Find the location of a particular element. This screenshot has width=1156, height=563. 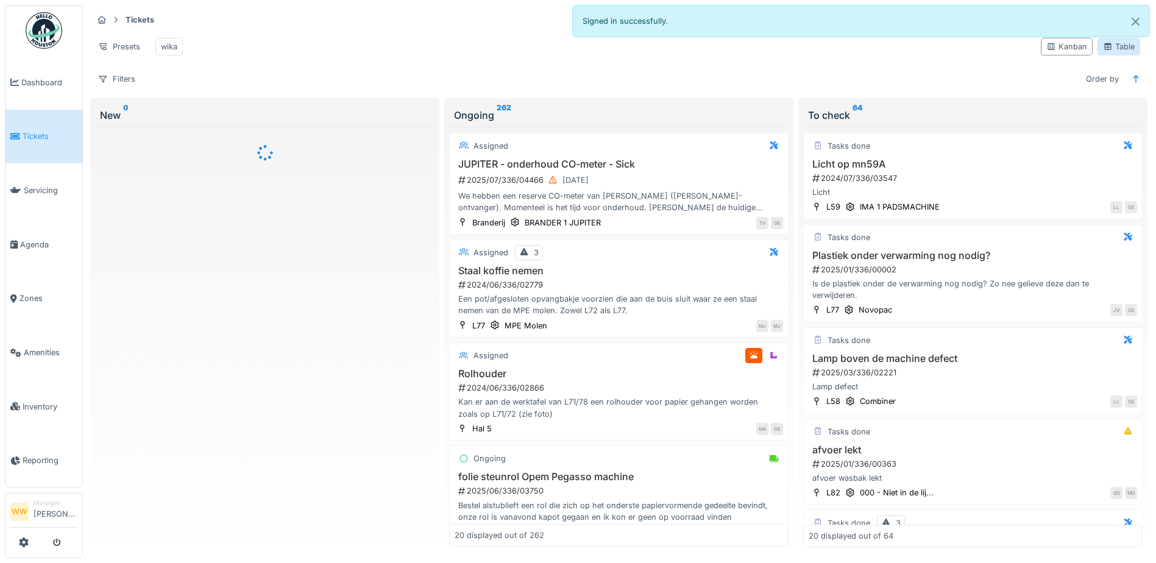

span: Servicing is located at coordinates (51, 190).